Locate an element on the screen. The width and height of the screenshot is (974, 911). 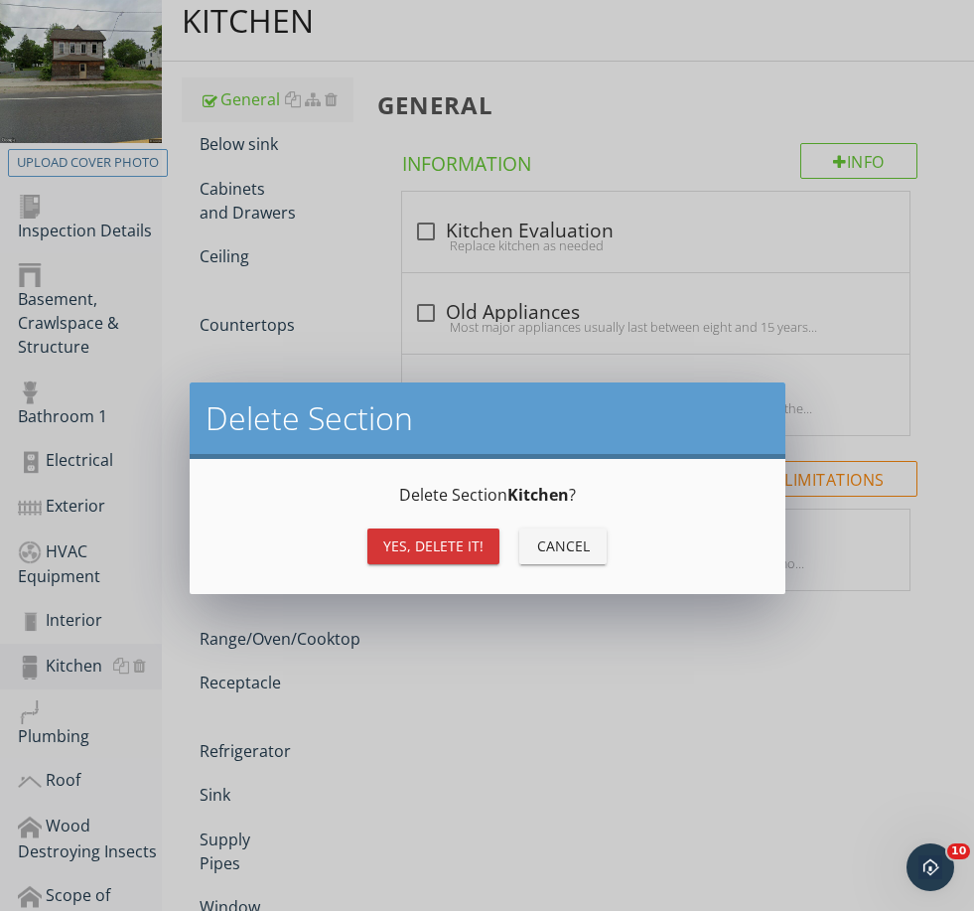
span: 10 is located at coordinates (958, 851).